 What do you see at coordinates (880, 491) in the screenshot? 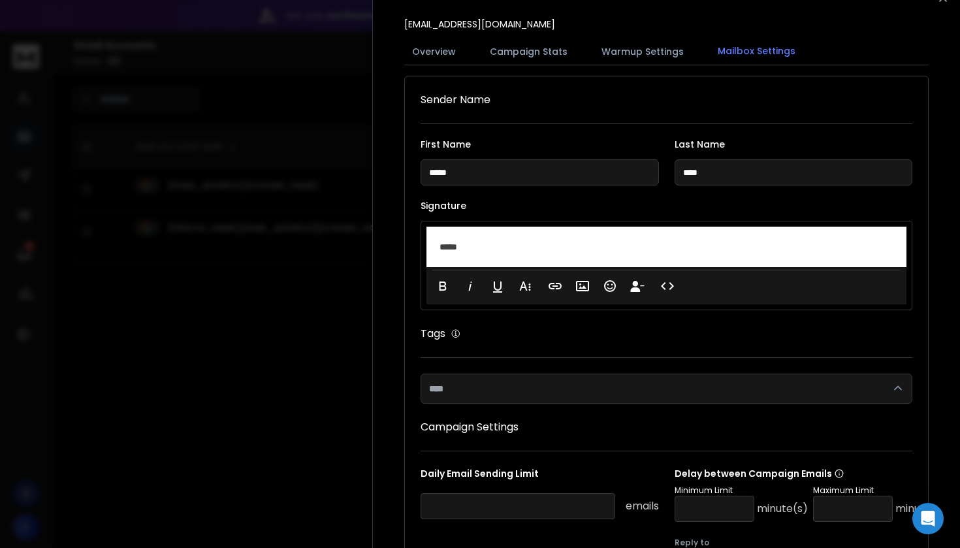
I see `p: Maximum Limit` at bounding box center [880, 491].